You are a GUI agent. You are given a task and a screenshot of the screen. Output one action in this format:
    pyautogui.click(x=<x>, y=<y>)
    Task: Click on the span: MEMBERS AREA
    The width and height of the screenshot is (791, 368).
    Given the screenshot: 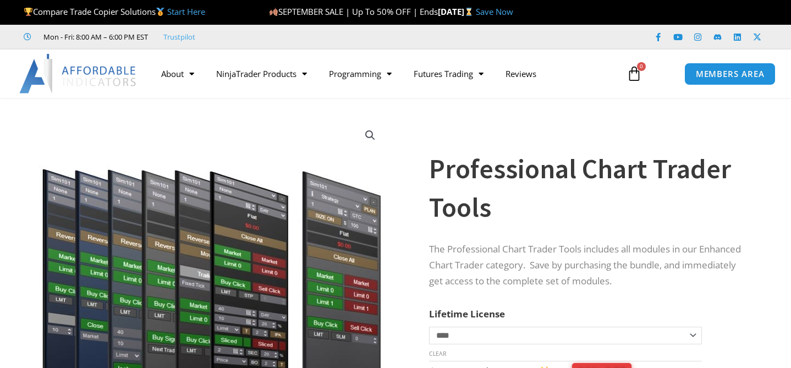 What is the action you would take?
    pyautogui.click(x=730, y=74)
    